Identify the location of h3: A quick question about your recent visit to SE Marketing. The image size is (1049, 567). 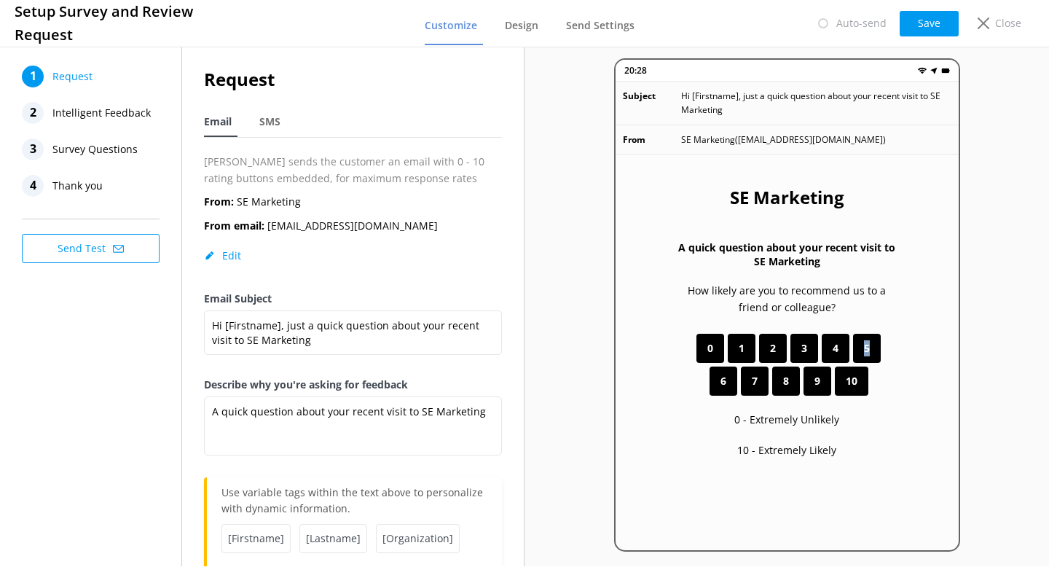
(787, 254).